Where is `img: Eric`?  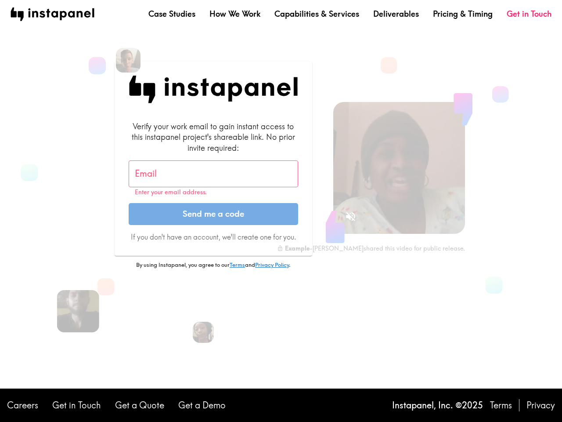 img: Eric is located at coordinates (128, 60).